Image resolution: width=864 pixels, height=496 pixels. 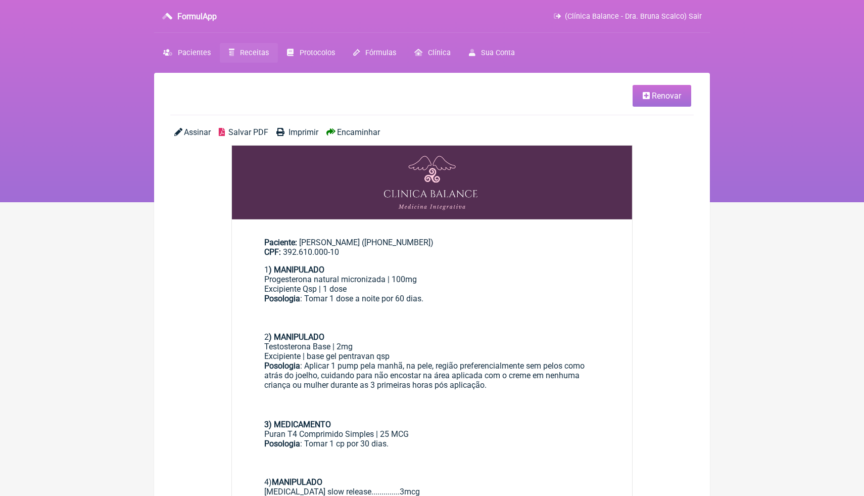 I want to click on h3: FormulApp, so click(x=197, y=16).